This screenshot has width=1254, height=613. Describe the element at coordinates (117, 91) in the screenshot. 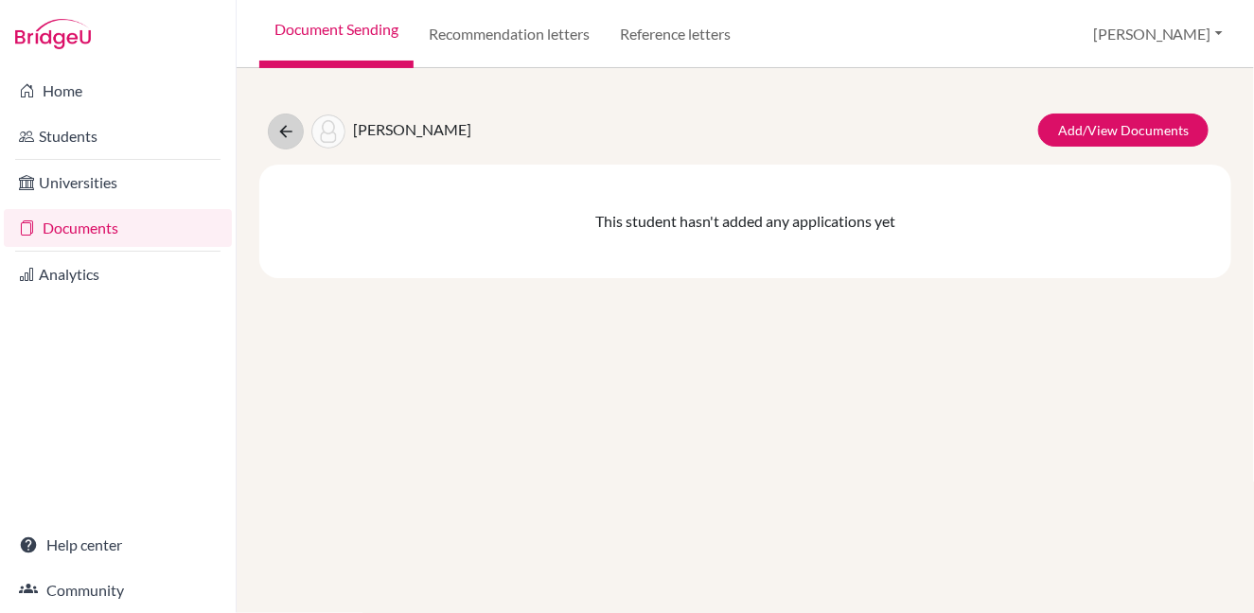

I see `a: Home` at that location.